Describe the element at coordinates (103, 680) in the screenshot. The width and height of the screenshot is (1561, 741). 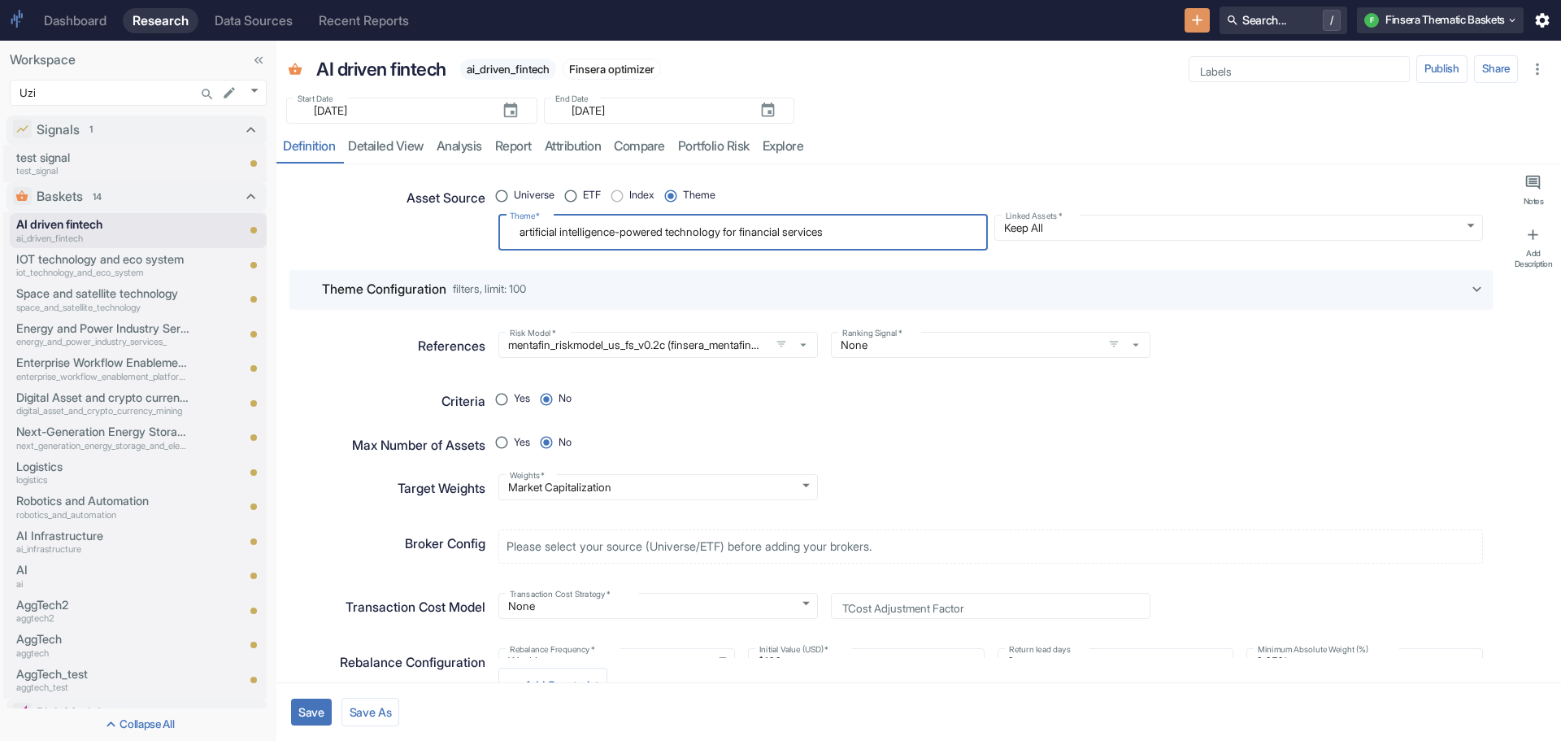
I see `a: AggTech_testaggtech_test` at that location.